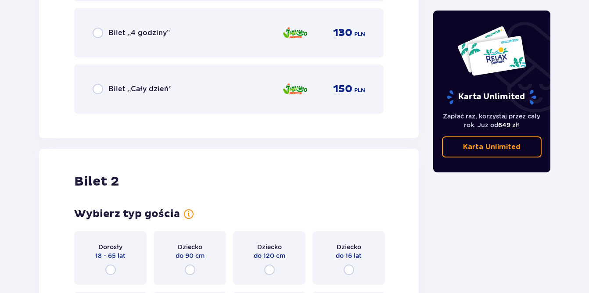 The height and width of the screenshot is (293, 589). Describe the element at coordinates (110, 247) in the screenshot. I see `span: Dorosły` at that location.